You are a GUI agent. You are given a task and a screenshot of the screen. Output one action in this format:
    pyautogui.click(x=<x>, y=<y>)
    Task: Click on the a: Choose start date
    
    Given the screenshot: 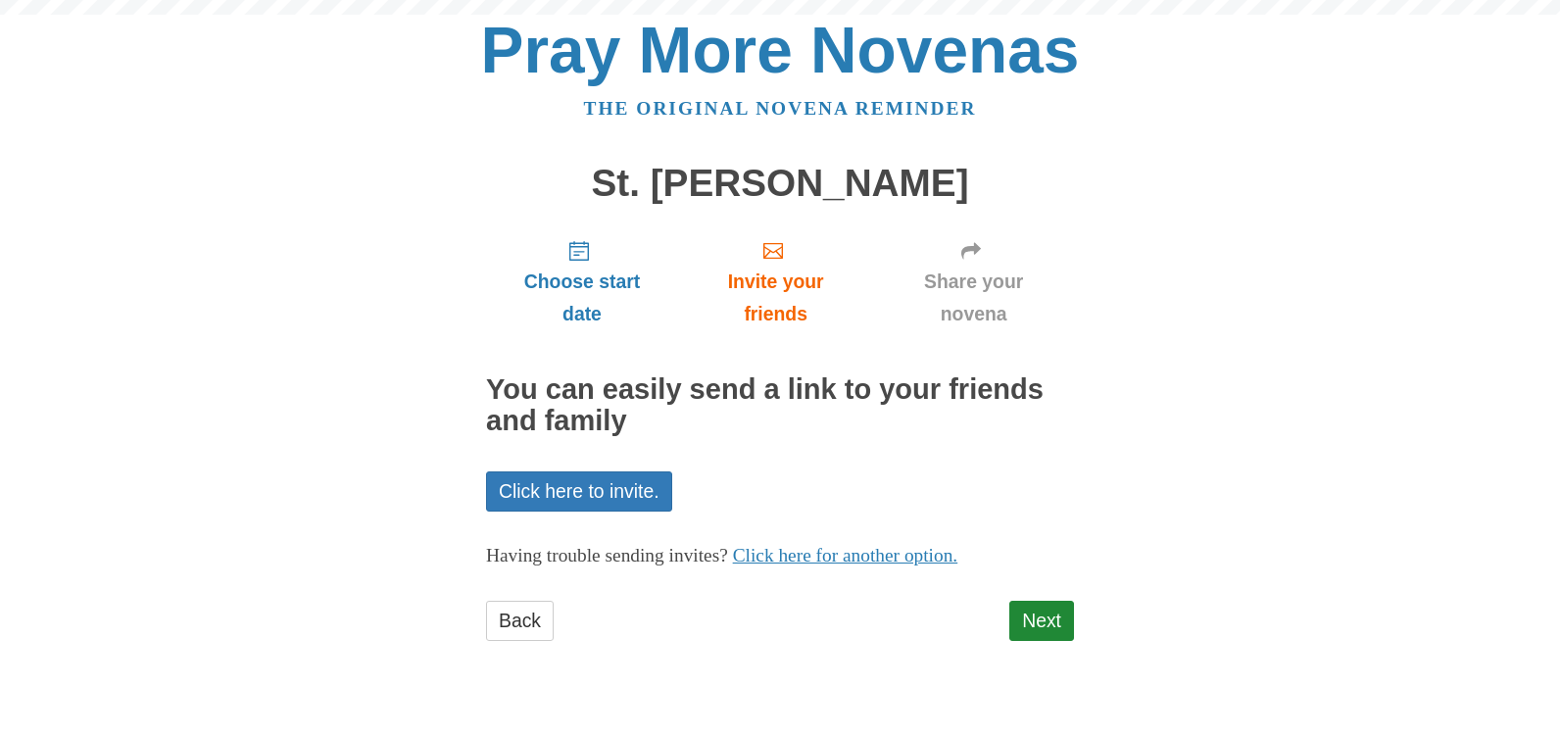 What is the action you would take?
    pyautogui.click(x=582, y=281)
    